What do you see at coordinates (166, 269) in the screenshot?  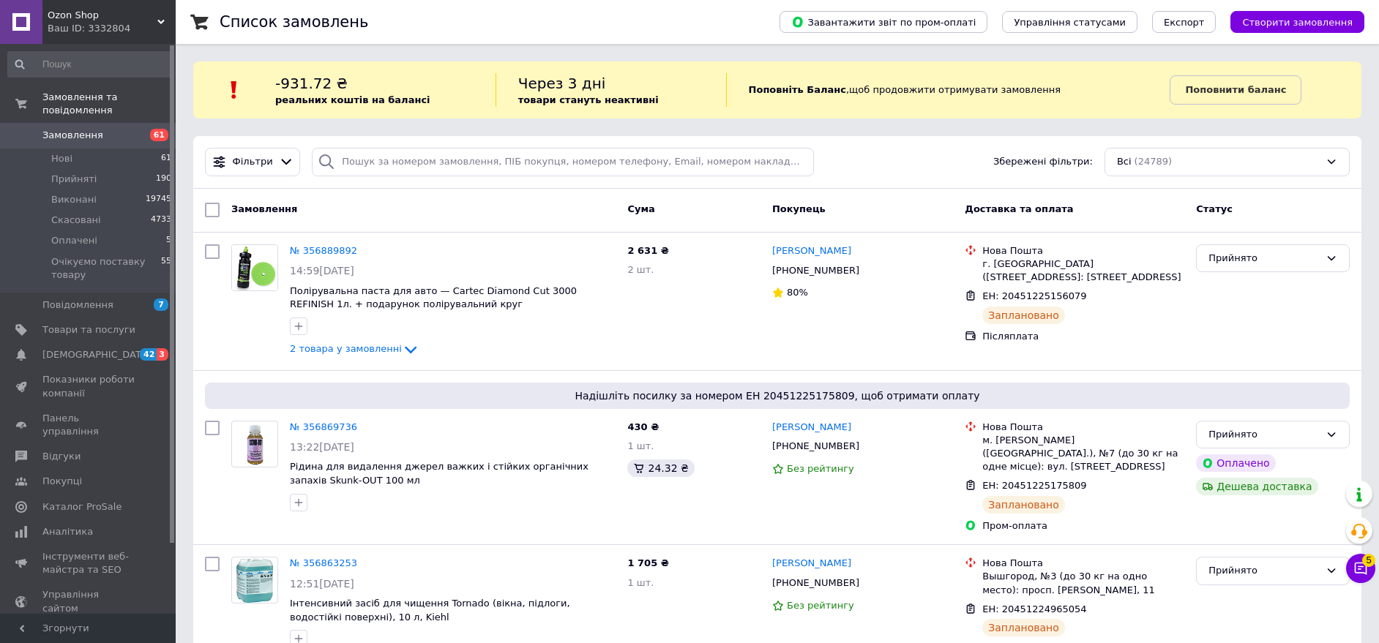 I see `span: 55` at bounding box center [166, 269].